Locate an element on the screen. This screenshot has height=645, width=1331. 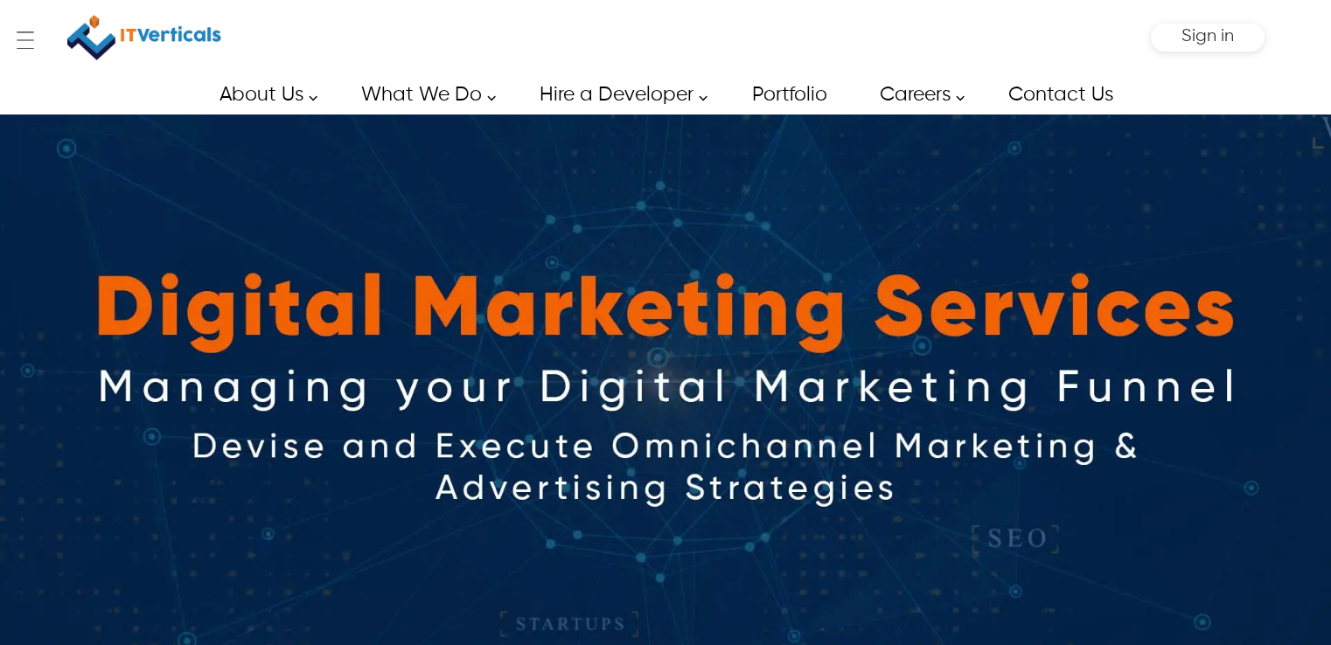
a: About Us is located at coordinates (263, 94).